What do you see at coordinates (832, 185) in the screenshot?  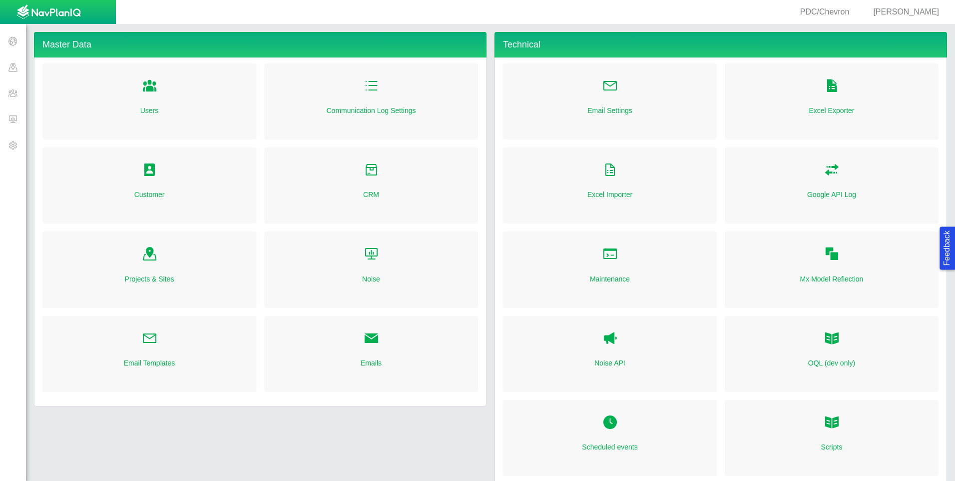 I see `div: Folder Open Icon Google API Log` at bounding box center [832, 185].